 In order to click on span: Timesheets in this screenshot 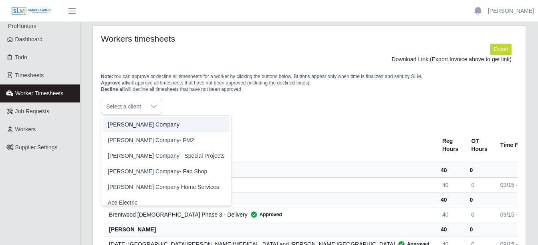, I will do `click(30, 75)`.